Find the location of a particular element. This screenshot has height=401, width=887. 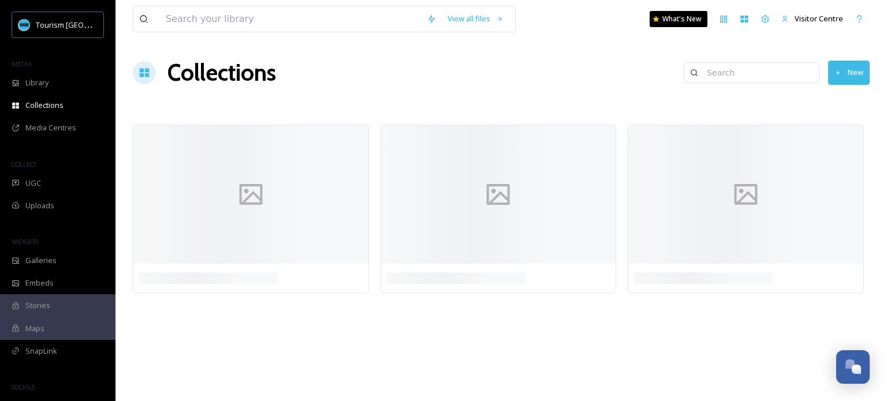

span: SOCIALS is located at coordinates (23, 387).